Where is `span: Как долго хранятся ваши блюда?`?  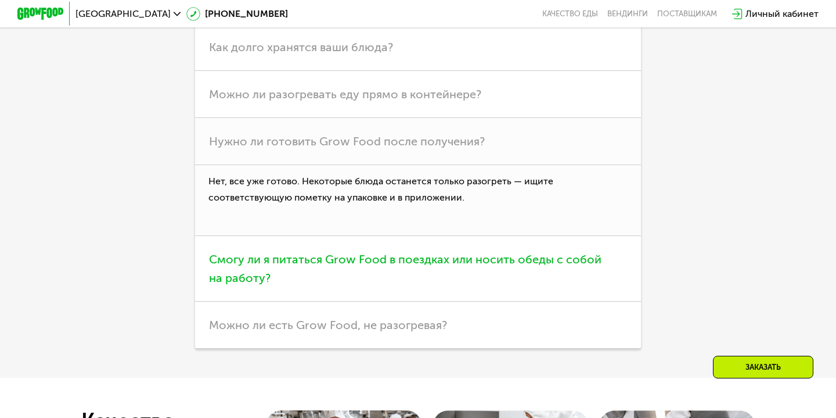 span: Как долго хранятся ваши блюда? is located at coordinates (301, 47).